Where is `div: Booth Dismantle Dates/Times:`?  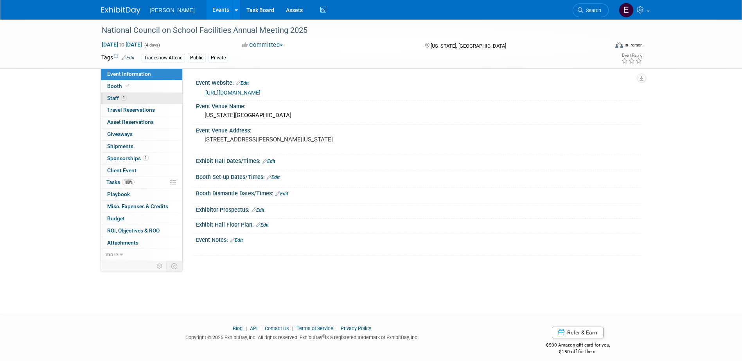 div: Booth Dismantle Dates/Times: is located at coordinates (418, 193).